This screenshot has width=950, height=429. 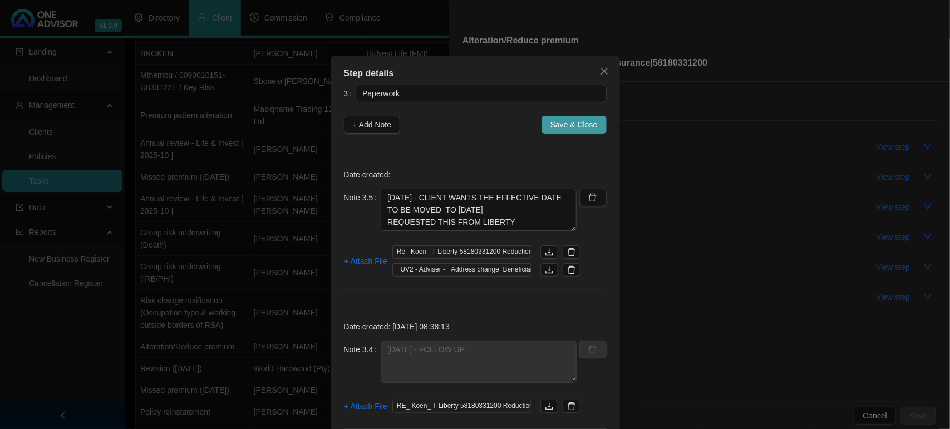 What do you see at coordinates (574, 125) in the screenshot?
I see `span: Save & Close` at bounding box center [574, 125].